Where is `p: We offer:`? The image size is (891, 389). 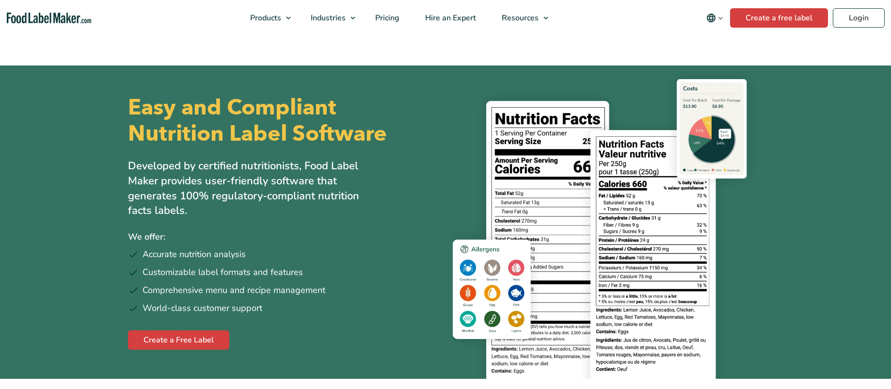 p: We offer: is located at coordinates (283, 237).